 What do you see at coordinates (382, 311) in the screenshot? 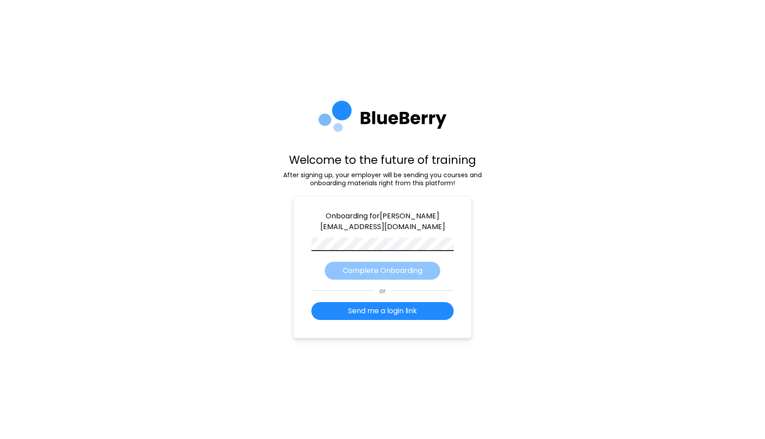
I see `button: Send me a login link` at bounding box center [382, 311].